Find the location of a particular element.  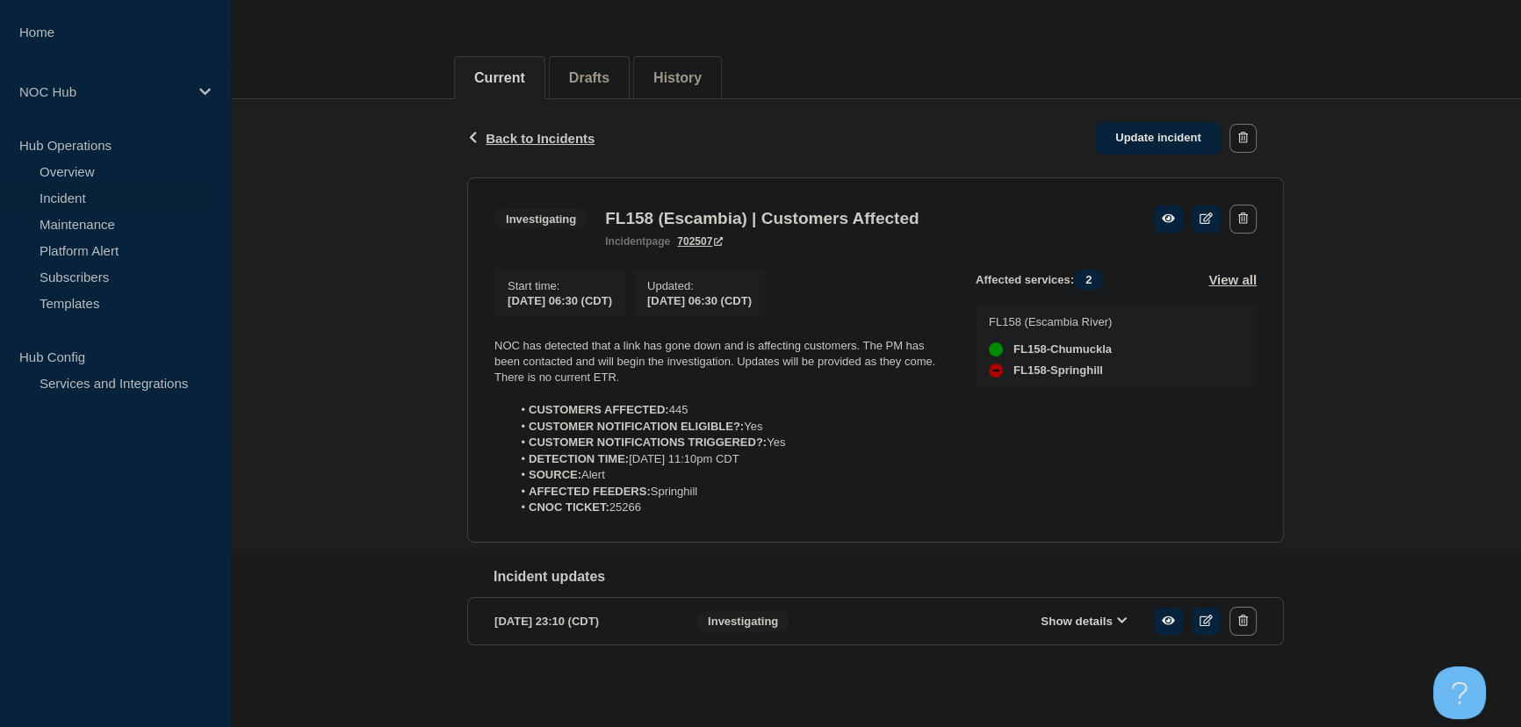

strong: CUSTOMERS AFFECTED: is located at coordinates (599, 409).